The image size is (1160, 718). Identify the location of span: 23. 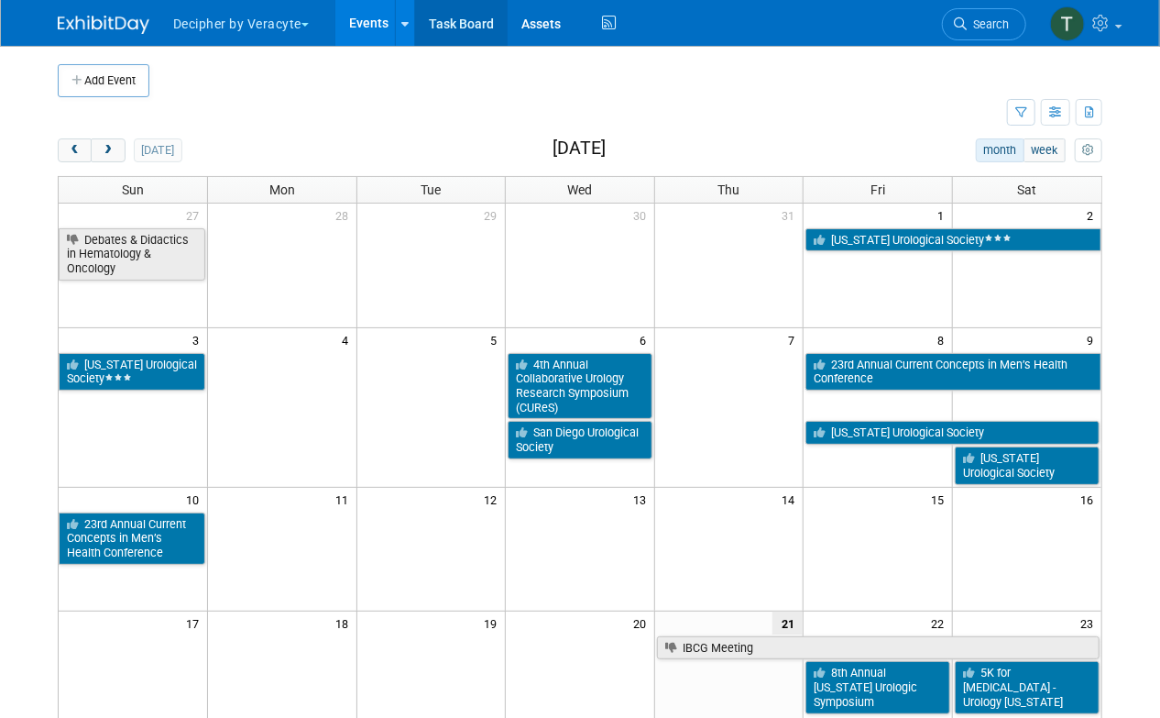
(1090, 622).